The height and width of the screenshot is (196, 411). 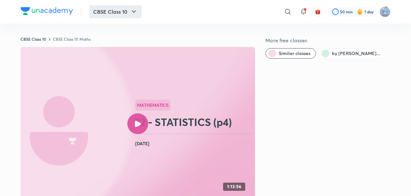 What do you see at coordinates (234, 186) in the screenshot?
I see `h4: 1:13:56` at bounding box center [234, 186].